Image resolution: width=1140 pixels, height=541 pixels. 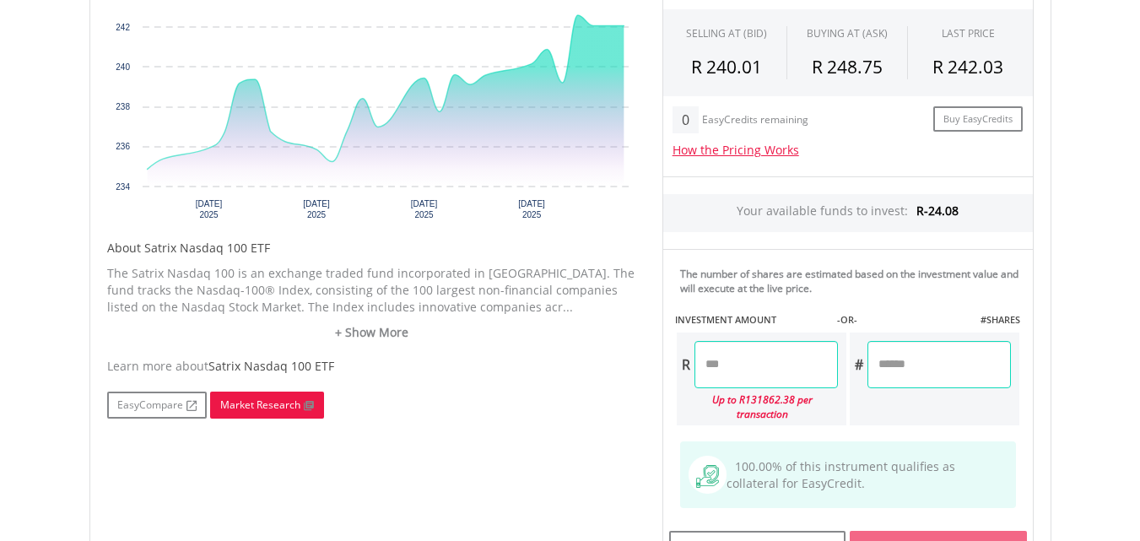 What do you see at coordinates (685, 364) in the screenshot?
I see `div: R` at bounding box center [685, 364].